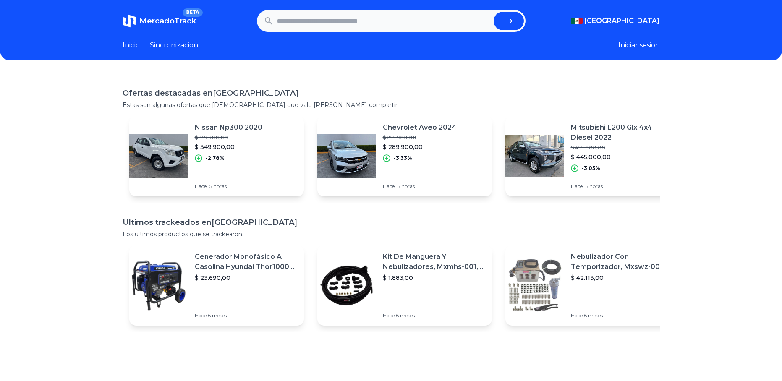 Image resolution: width=782 pixels, height=381 pixels. Describe the element at coordinates (228, 147) in the screenshot. I see `p: $ 349.900,00` at that location.